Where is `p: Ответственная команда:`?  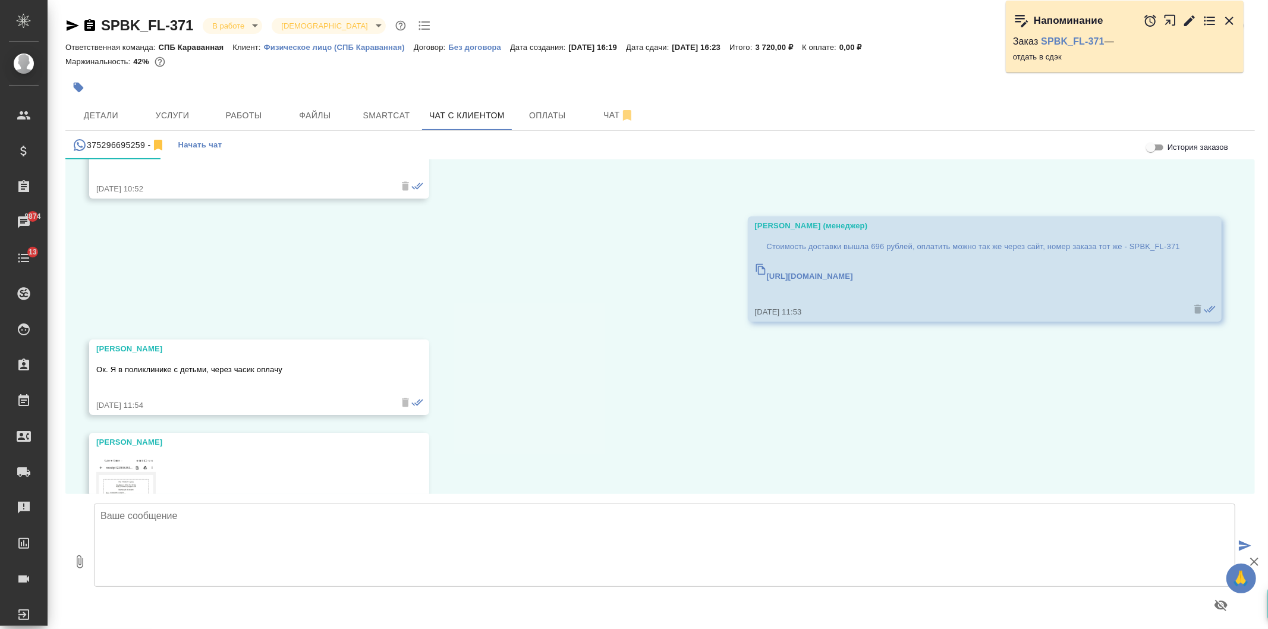 p: Ответственная команда: is located at coordinates (112, 47).